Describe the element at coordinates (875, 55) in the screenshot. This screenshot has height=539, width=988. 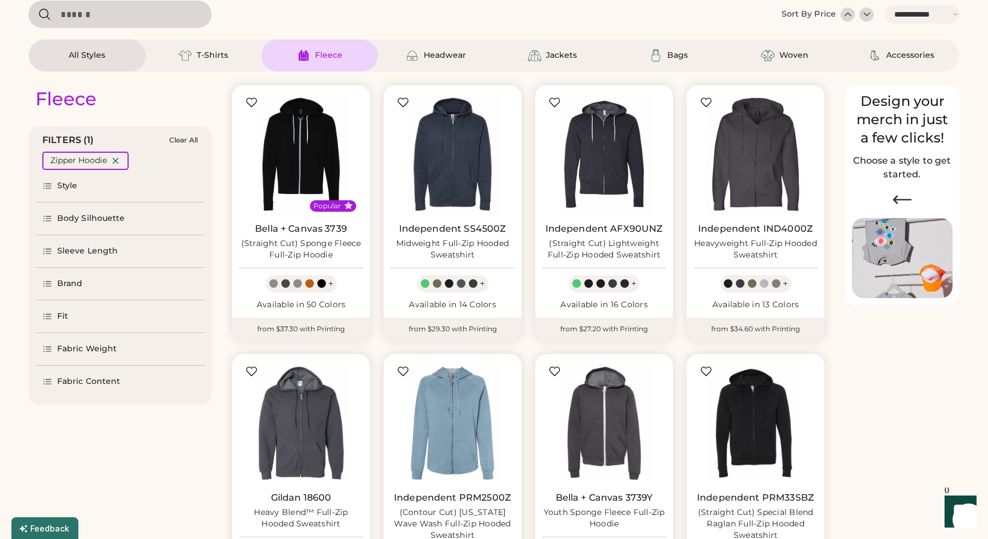
I see `img: Accessories Icon` at that location.